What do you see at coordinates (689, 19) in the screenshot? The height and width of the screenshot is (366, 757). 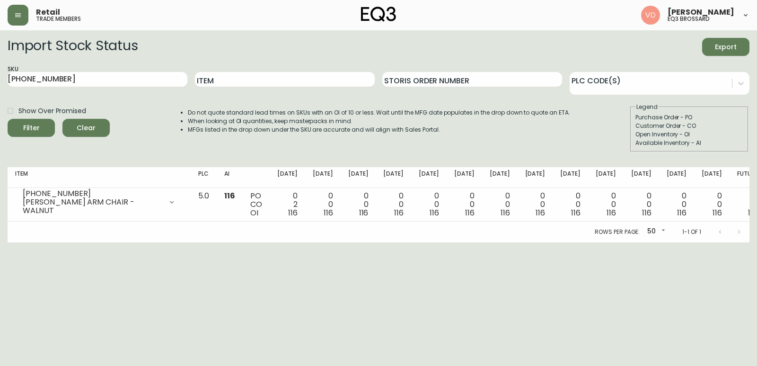 I see `h5: eq3 brossard` at bounding box center [689, 19].